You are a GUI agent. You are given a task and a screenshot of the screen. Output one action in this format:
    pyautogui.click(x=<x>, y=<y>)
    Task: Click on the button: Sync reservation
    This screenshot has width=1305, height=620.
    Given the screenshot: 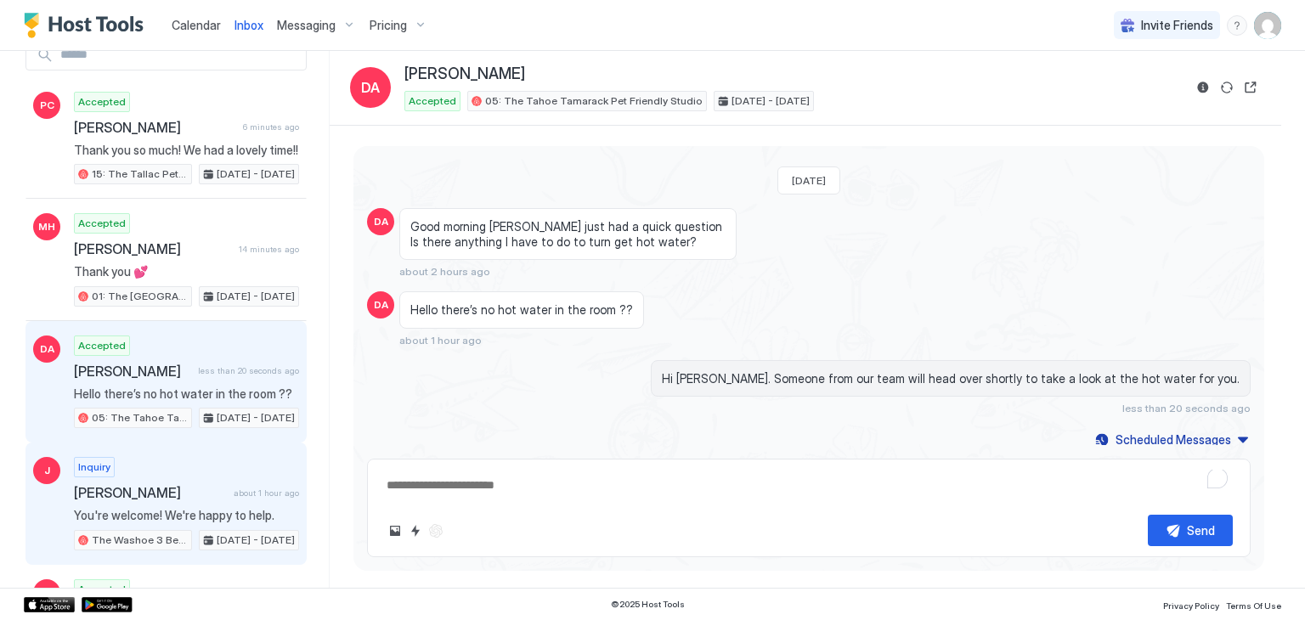 What is the action you would take?
    pyautogui.click(x=1227, y=87)
    